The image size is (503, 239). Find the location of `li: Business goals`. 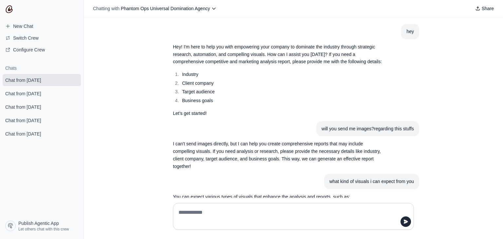

li: Business goals is located at coordinates (281, 101).